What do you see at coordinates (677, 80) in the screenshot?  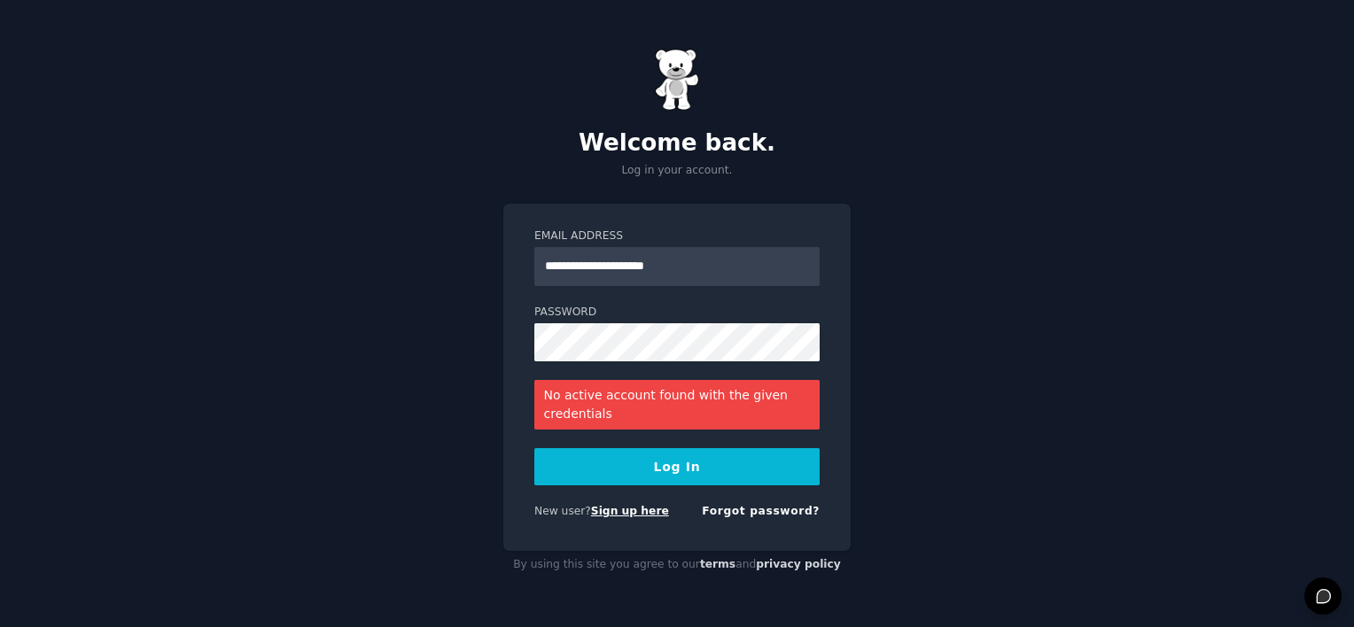 I see `img: Gummy Bear` at bounding box center [677, 80].